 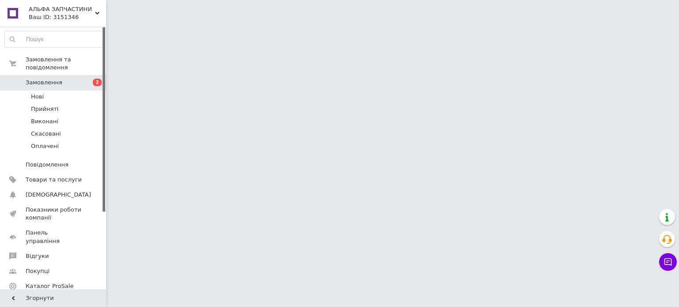 What do you see at coordinates (54, 39) in the screenshot?
I see `input: Пошук` at bounding box center [54, 39].